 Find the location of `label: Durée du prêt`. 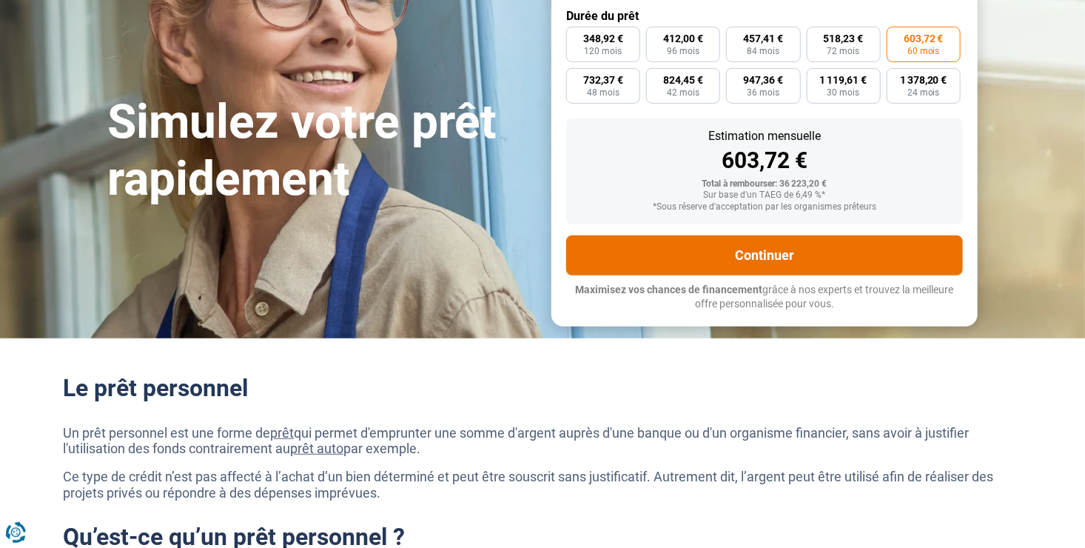

label: Durée du prêt is located at coordinates (765, 16).